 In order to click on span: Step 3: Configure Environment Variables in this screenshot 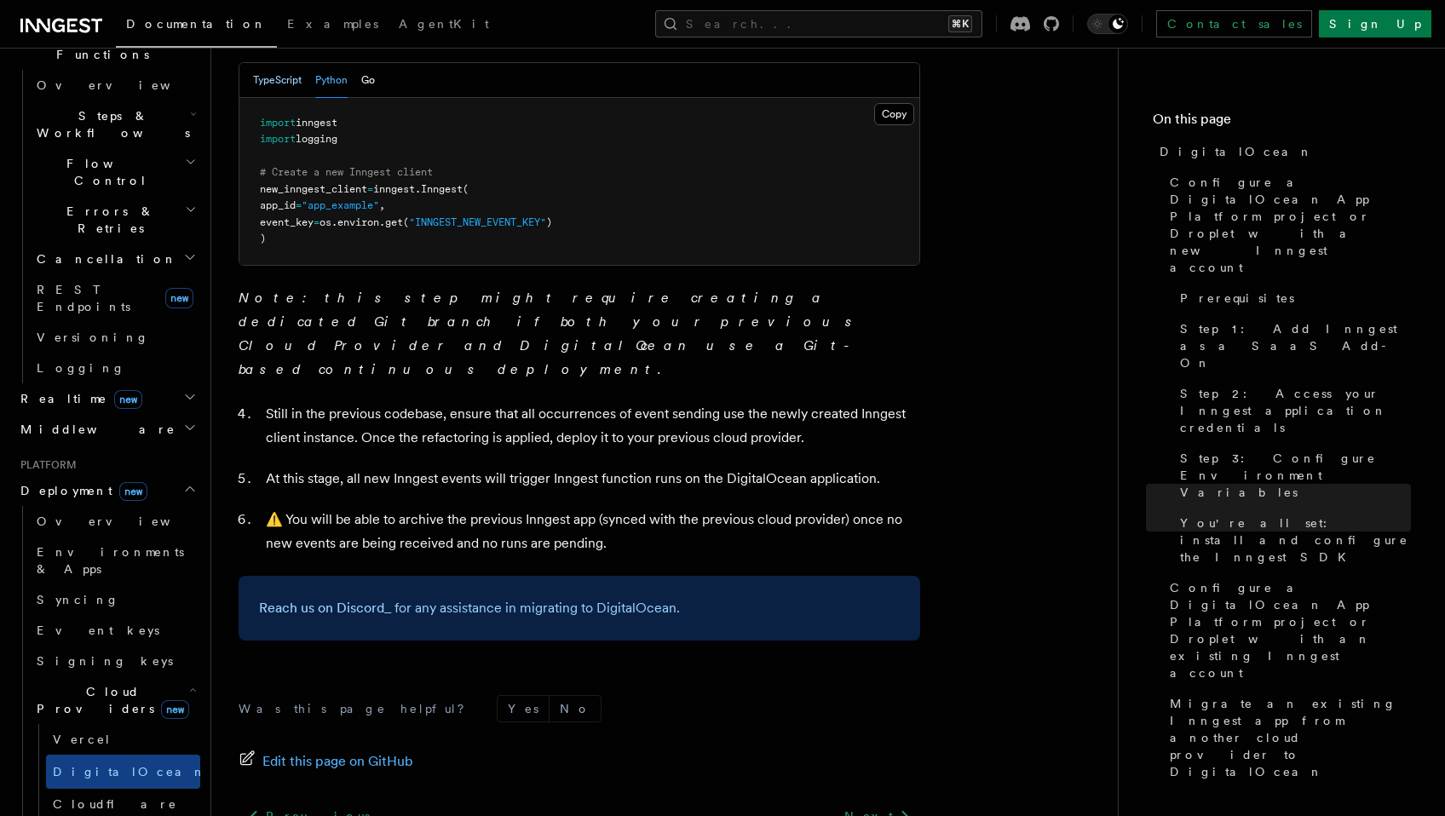, I will do `click(1295, 475)`.